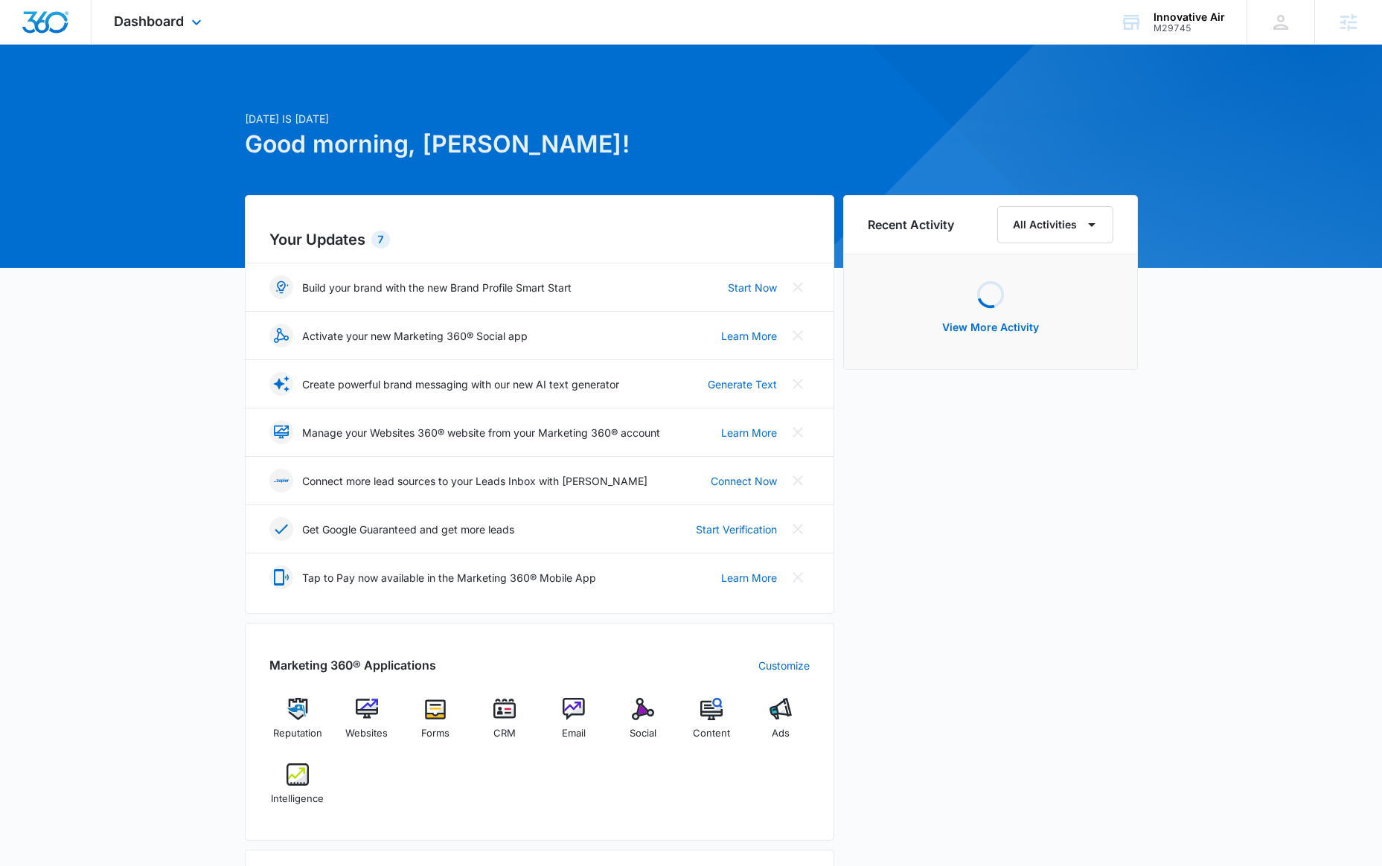 Image resolution: width=1382 pixels, height=866 pixels. I want to click on span: Social, so click(643, 734).